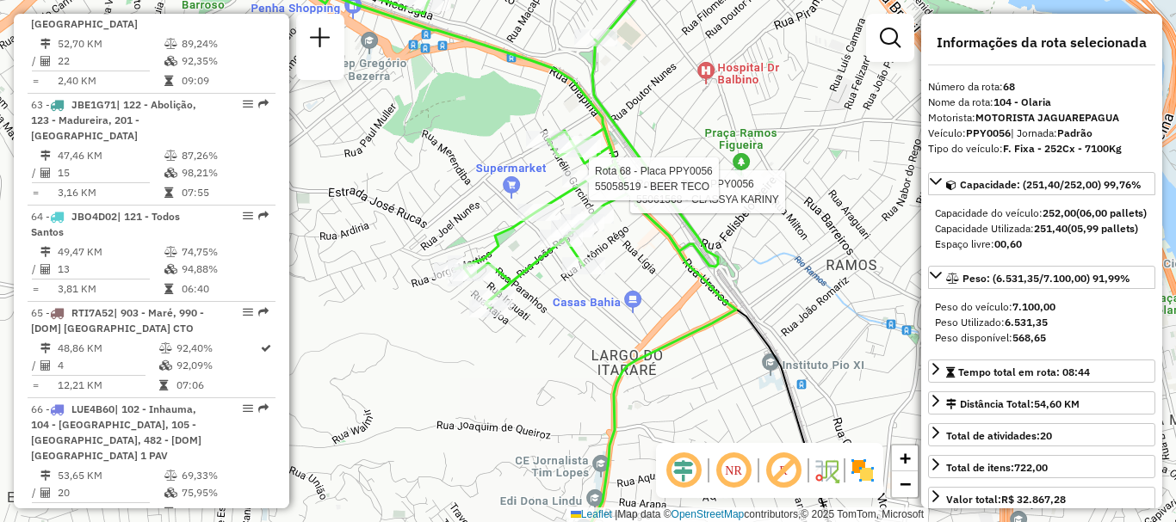 The height and width of the screenshot is (522, 1176). What do you see at coordinates (108, 349) in the screenshot?
I see `td: 48,86 KM` at bounding box center [108, 349].